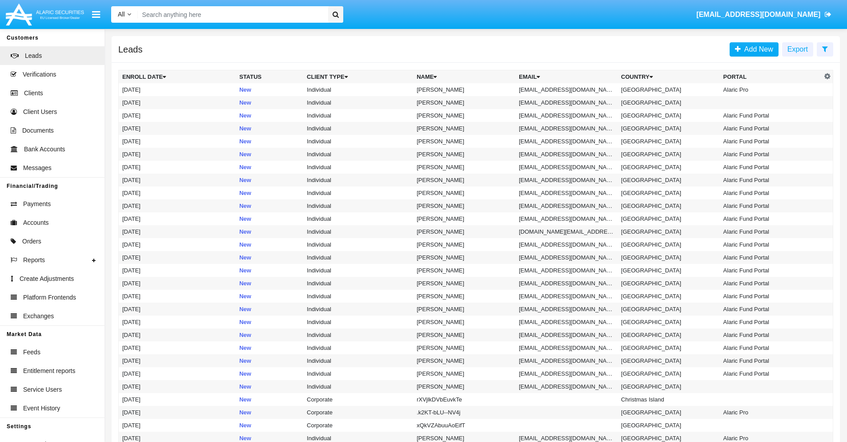  Describe the element at coordinates (771, 412) in the screenshot. I see `td: Alaric Pro` at that location.